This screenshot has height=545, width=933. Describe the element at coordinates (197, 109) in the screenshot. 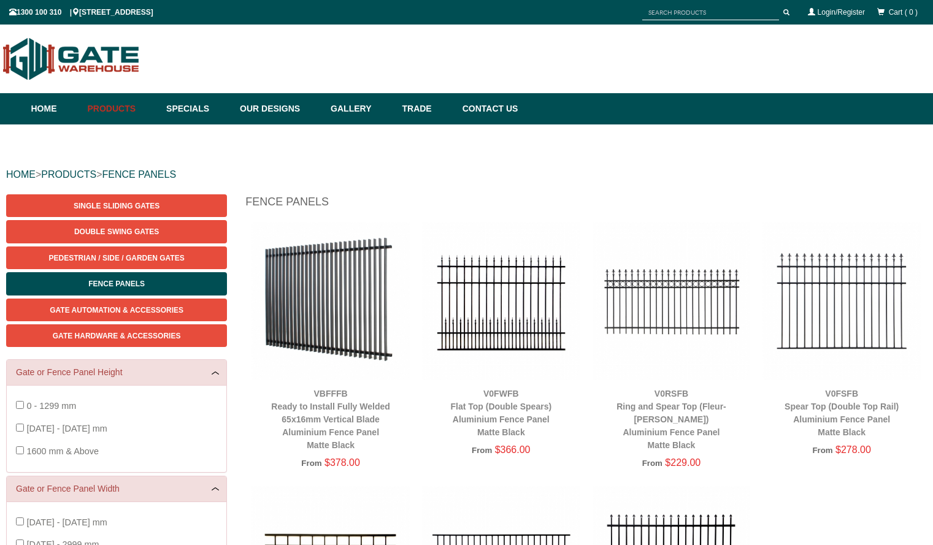

I see `a: Specials` at that location.